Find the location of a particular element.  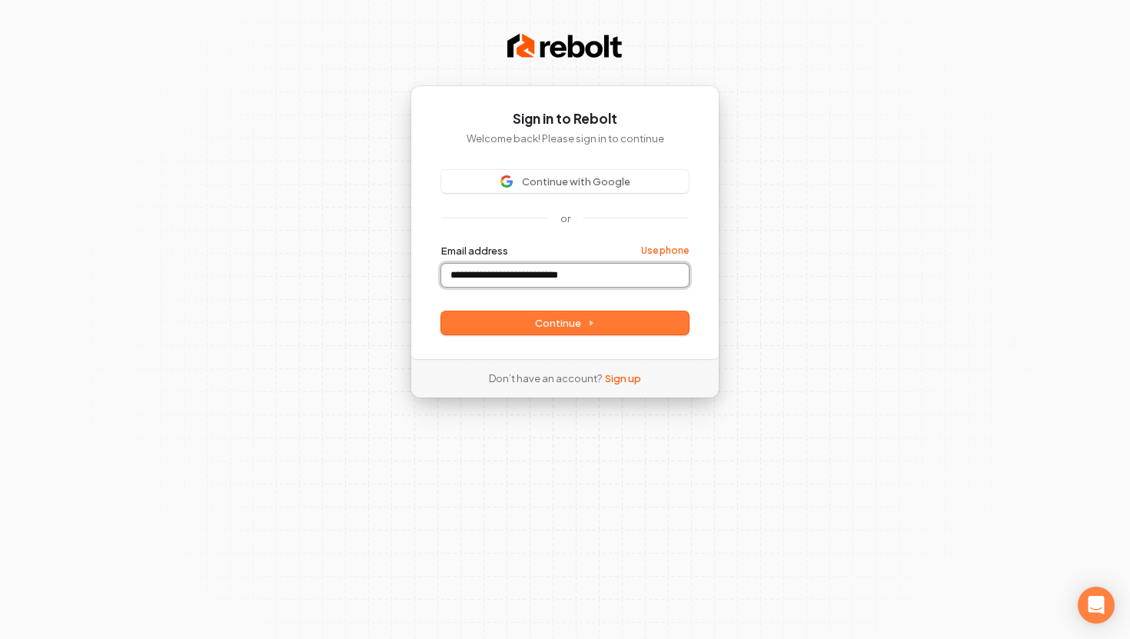

span: Continue is located at coordinates (565, 323).